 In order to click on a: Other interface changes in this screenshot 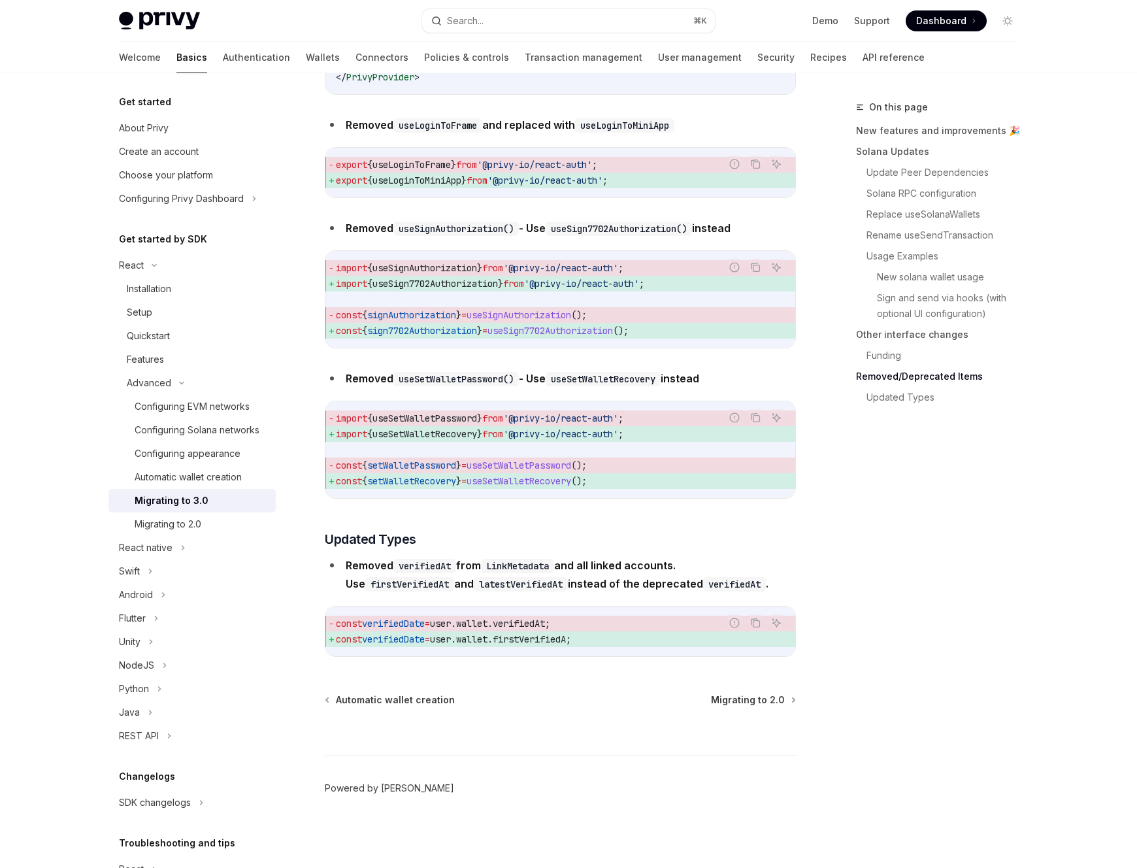, I will do `click(942, 335)`.